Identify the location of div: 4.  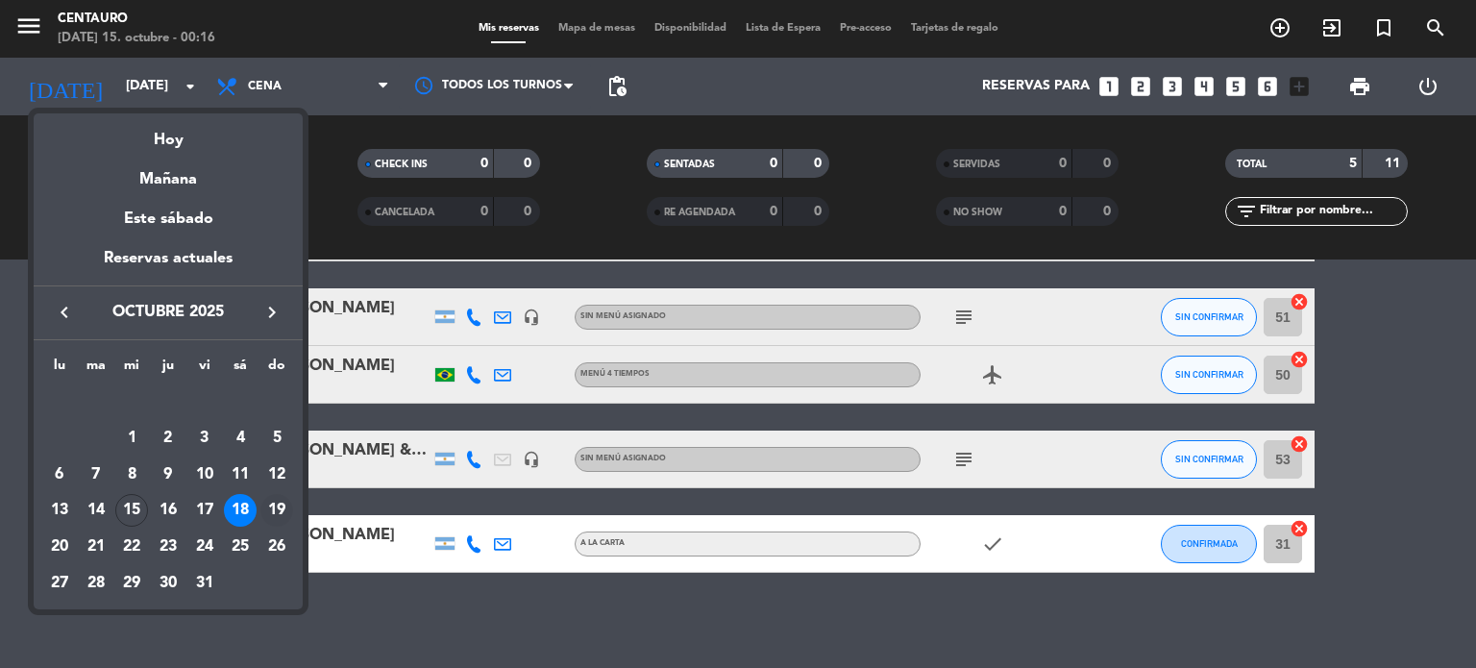
(240, 438).